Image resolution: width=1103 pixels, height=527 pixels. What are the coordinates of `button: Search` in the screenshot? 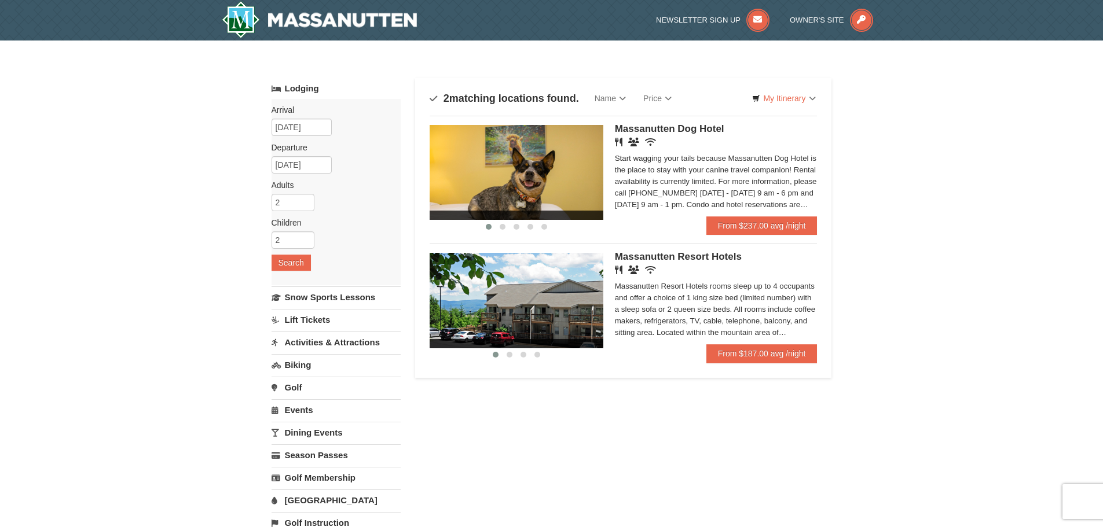 It's located at (291, 263).